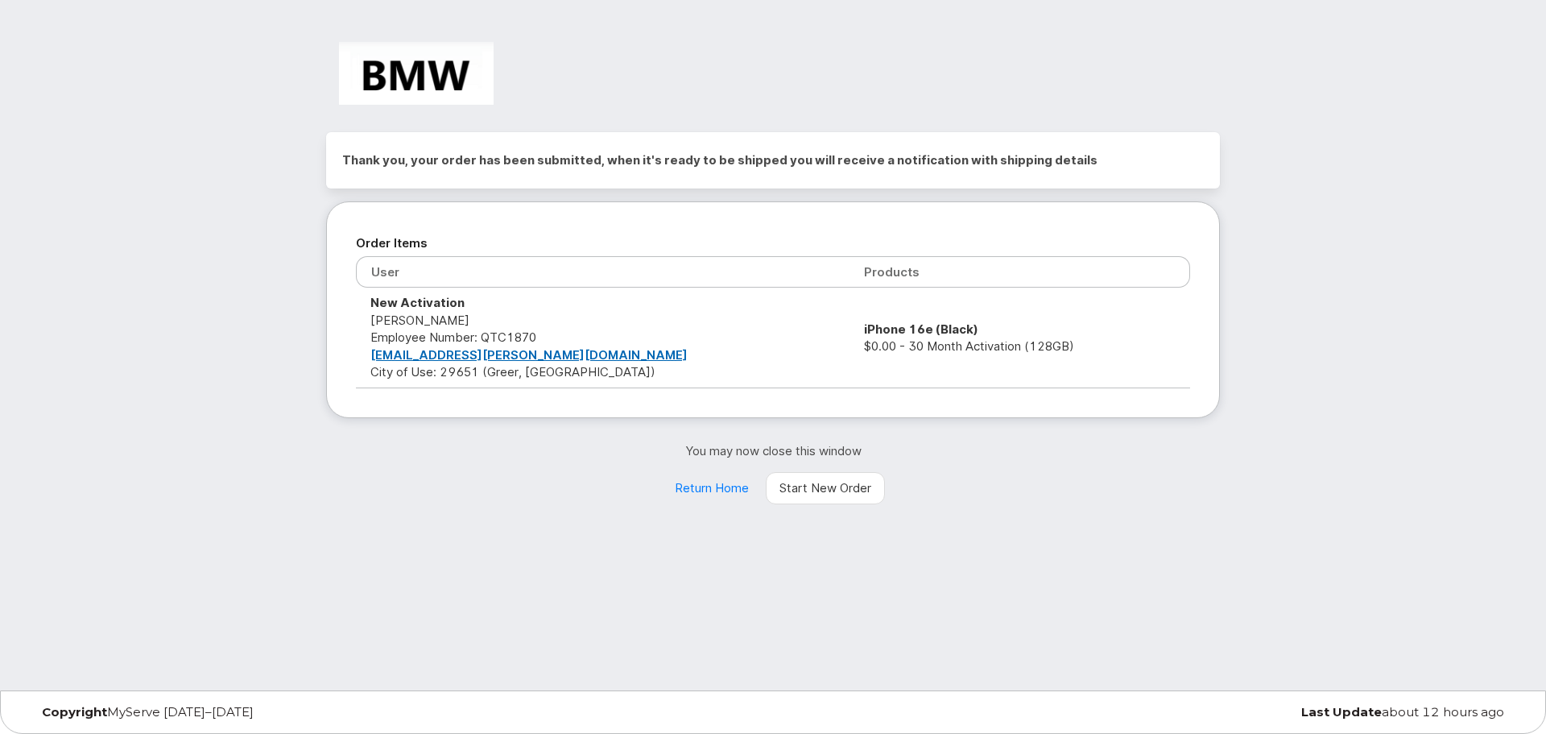 This screenshot has width=1546, height=734. I want to click on img: BMW Manufacturing Co LLC, so click(416, 73).